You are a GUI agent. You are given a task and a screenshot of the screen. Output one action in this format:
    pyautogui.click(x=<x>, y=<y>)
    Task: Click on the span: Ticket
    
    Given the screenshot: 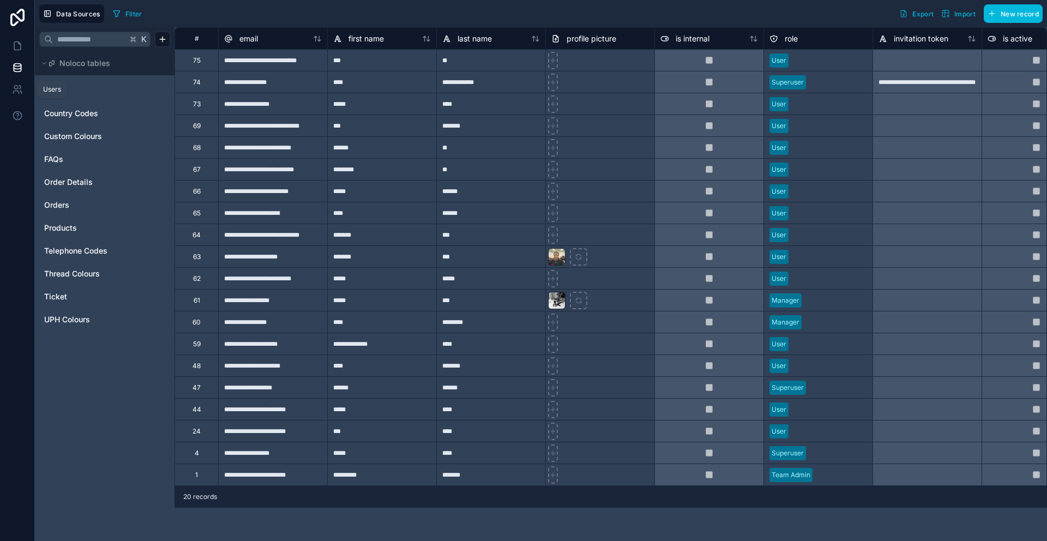 What is the action you would take?
    pyautogui.click(x=56, y=297)
    